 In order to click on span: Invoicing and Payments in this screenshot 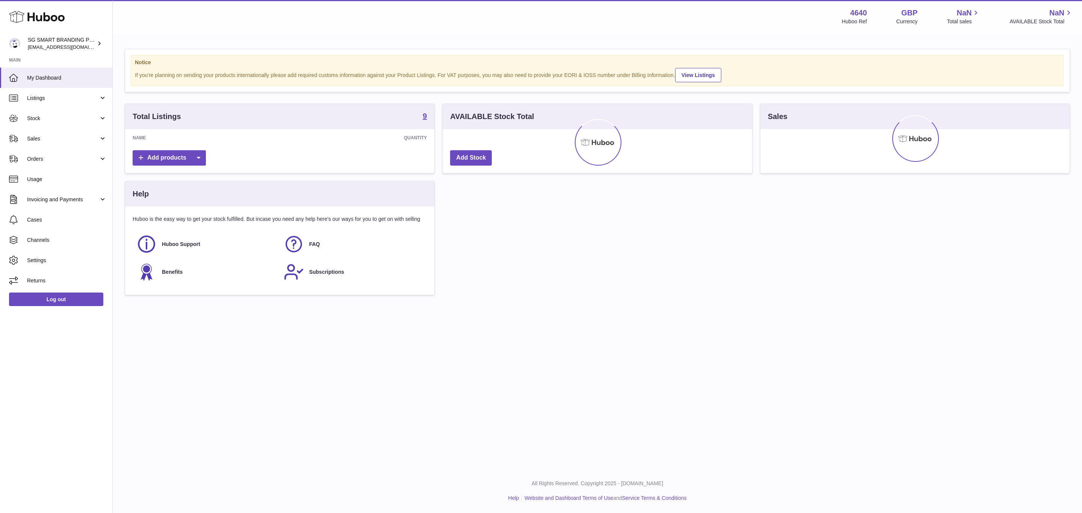, I will do `click(63, 199)`.